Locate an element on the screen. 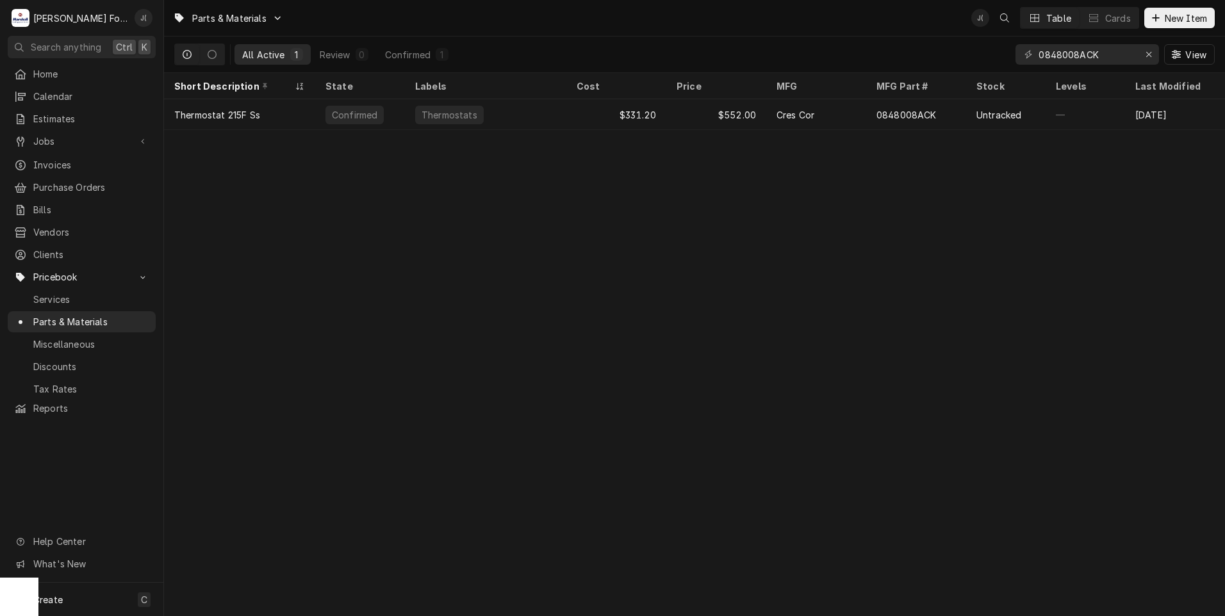  span: Create is located at coordinates (48, 600).